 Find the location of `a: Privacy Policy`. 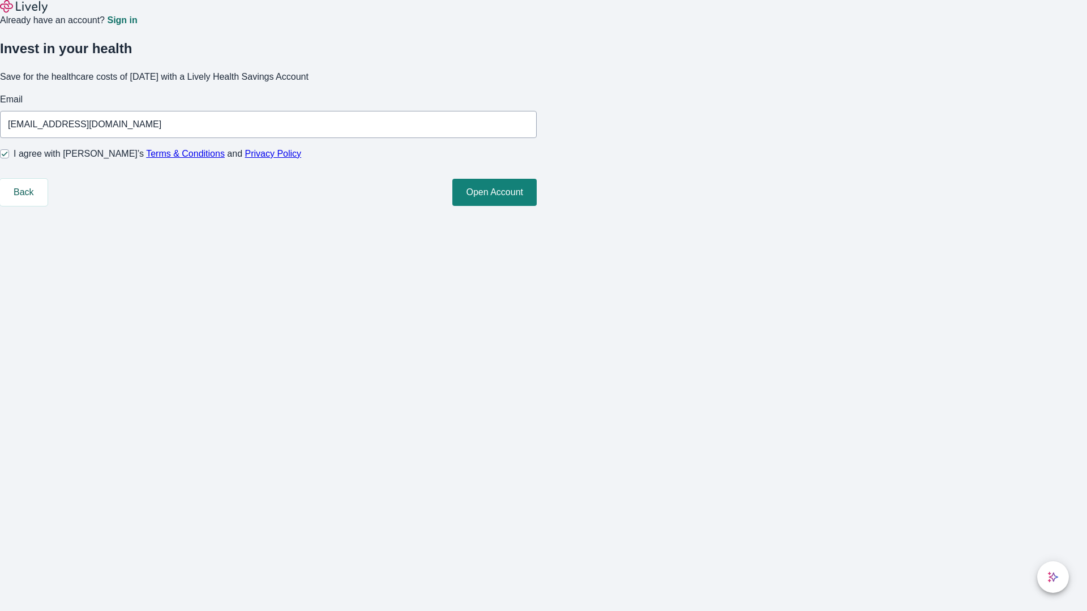

a: Privacy Policy is located at coordinates (273, 153).